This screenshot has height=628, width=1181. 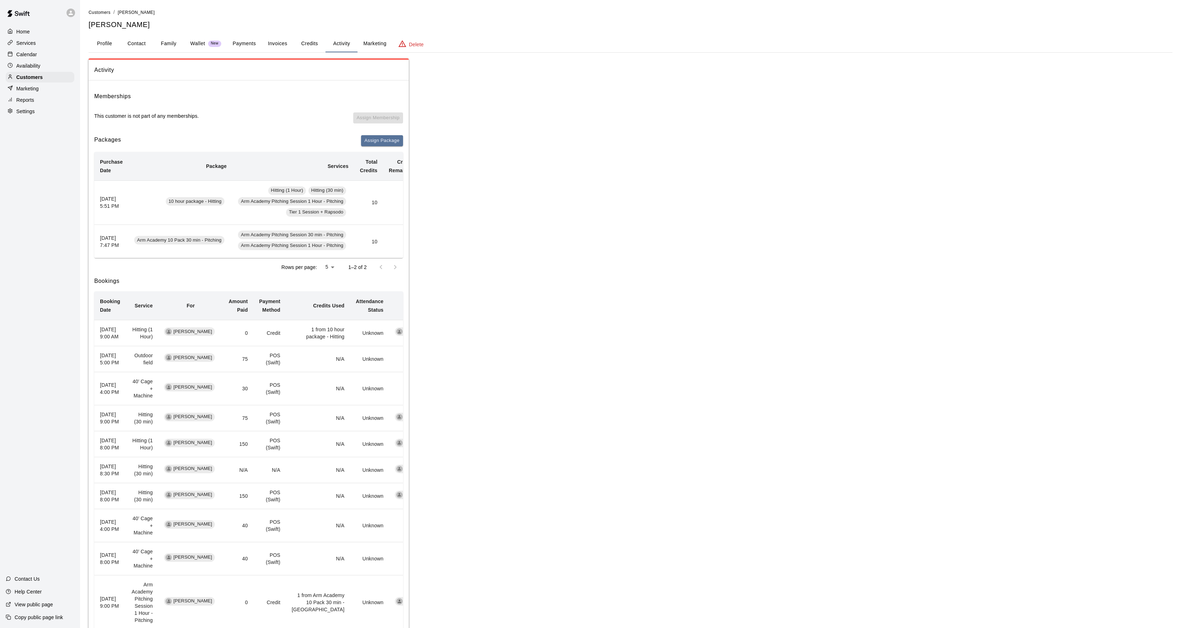 What do you see at coordinates (107, 141) in the screenshot?
I see `h6: Packages` at bounding box center [107, 141].